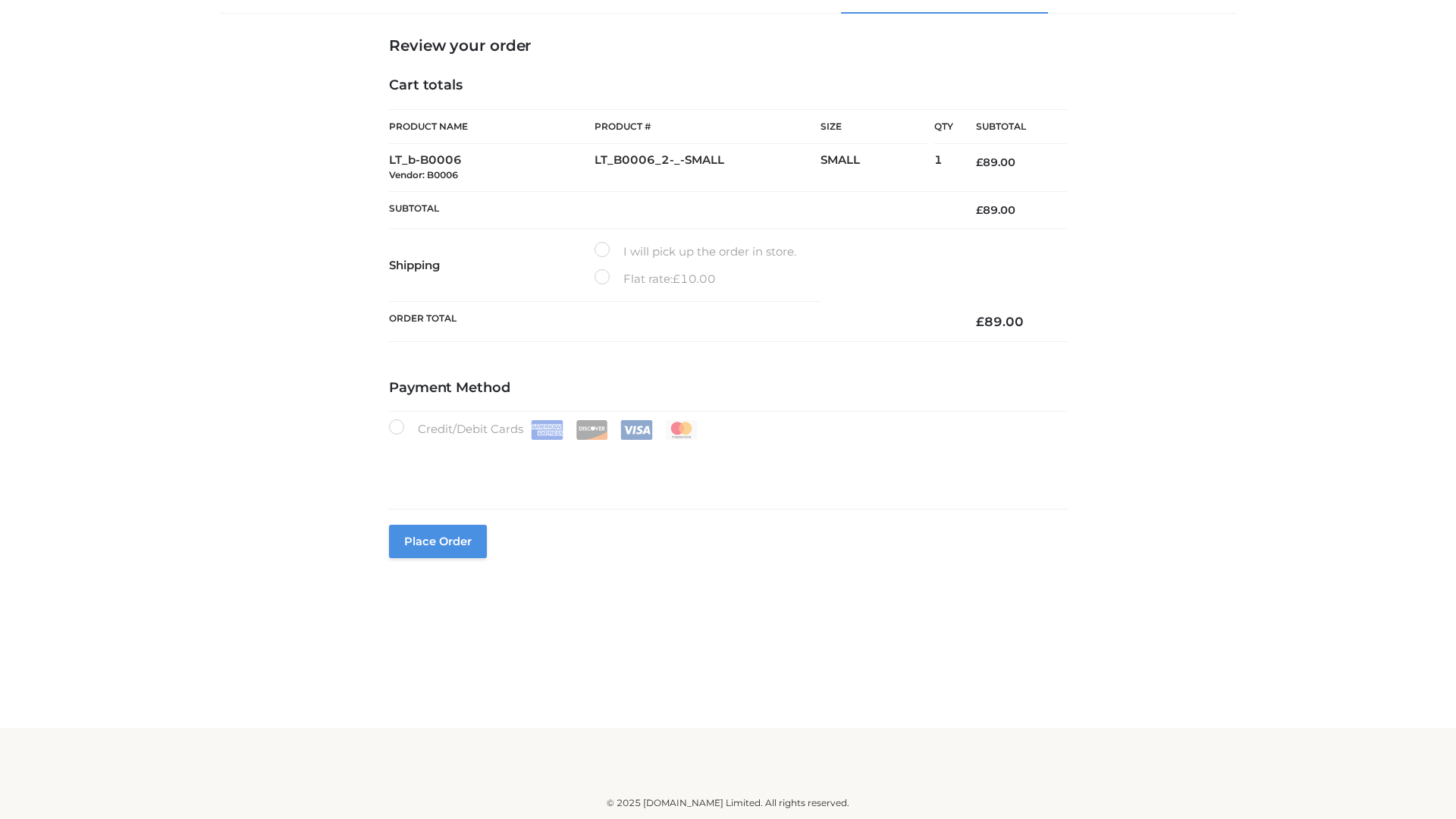 The height and width of the screenshot is (819, 1456). What do you see at coordinates (544, 429) in the screenshot?
I see `label: Credit/Debit Cards` at bounding box center [544, 429].